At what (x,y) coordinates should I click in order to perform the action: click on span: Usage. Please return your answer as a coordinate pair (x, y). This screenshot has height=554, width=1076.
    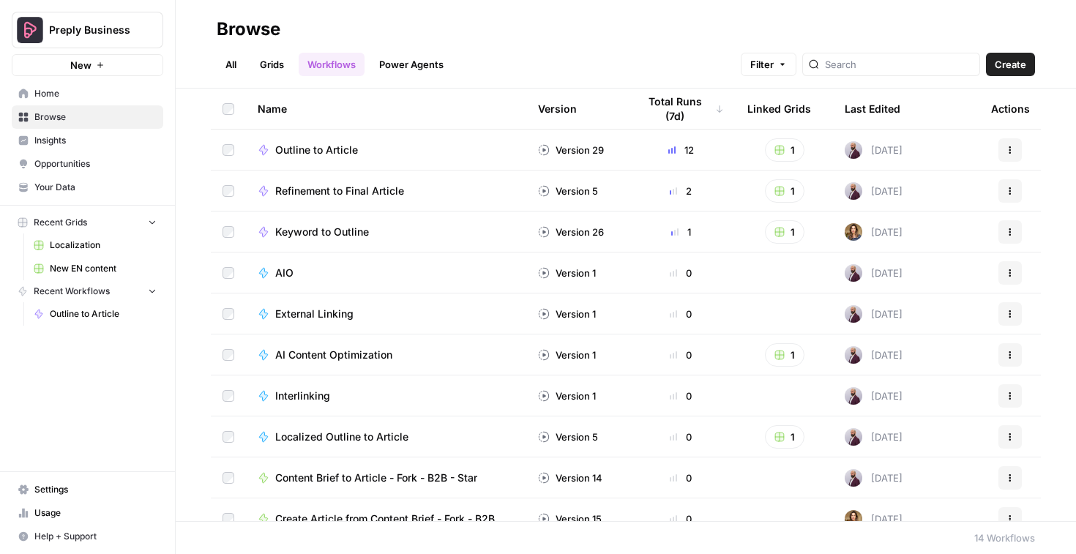
    Looking at the image, I should click on (95, 513).